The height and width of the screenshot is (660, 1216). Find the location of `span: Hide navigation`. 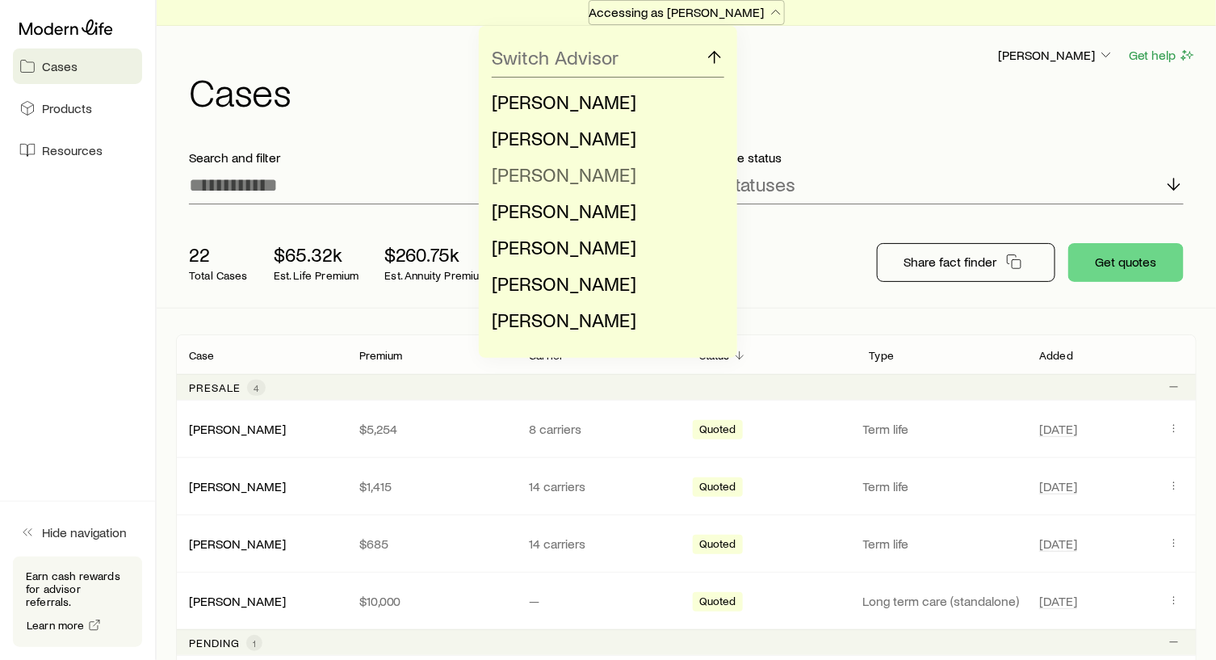

span: Hide navigation is located at coordinates (84, 532).